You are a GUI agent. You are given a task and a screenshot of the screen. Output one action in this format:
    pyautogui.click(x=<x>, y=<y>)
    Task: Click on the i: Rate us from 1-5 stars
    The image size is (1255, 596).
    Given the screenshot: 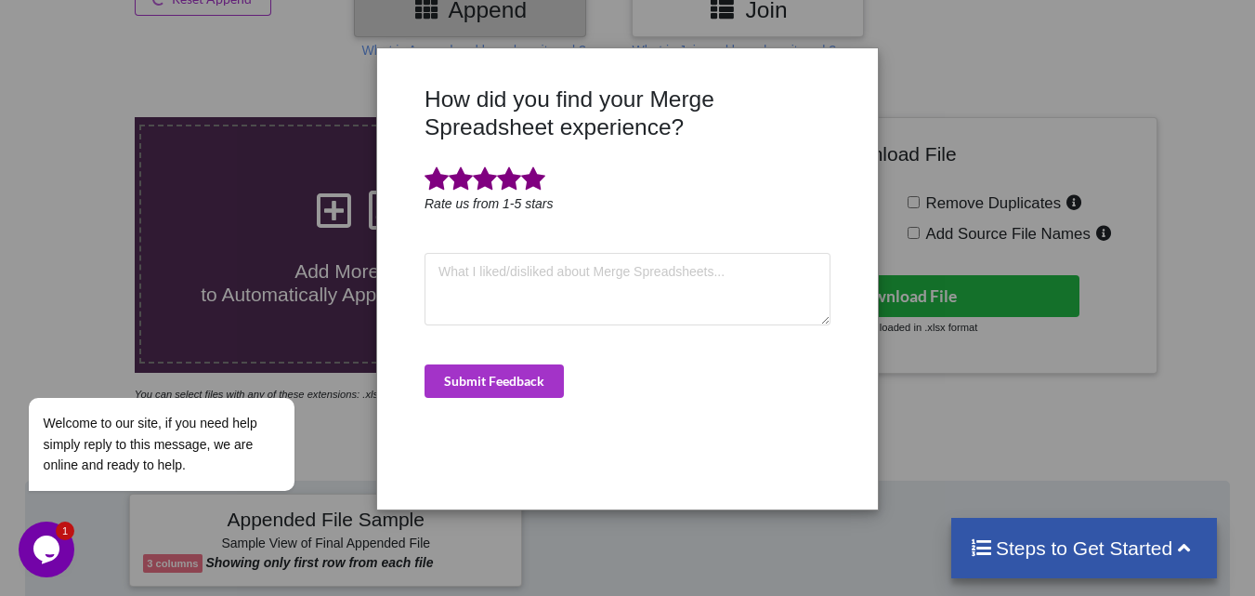 What is the action you would take?
    pyautogui.click(x=489, y=203)
    